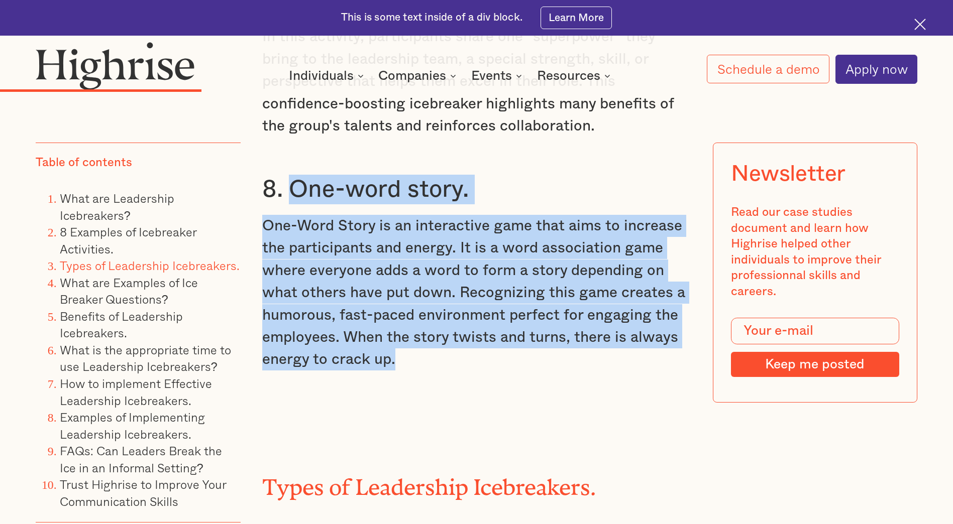 The height and width of the screenshot is (524, 953). What do you see at coordinates (145, 358) in the screenshot?
I see `a: What is the appropriate time to use Leadership Icebreakers?` at bounding box center [145, 358].